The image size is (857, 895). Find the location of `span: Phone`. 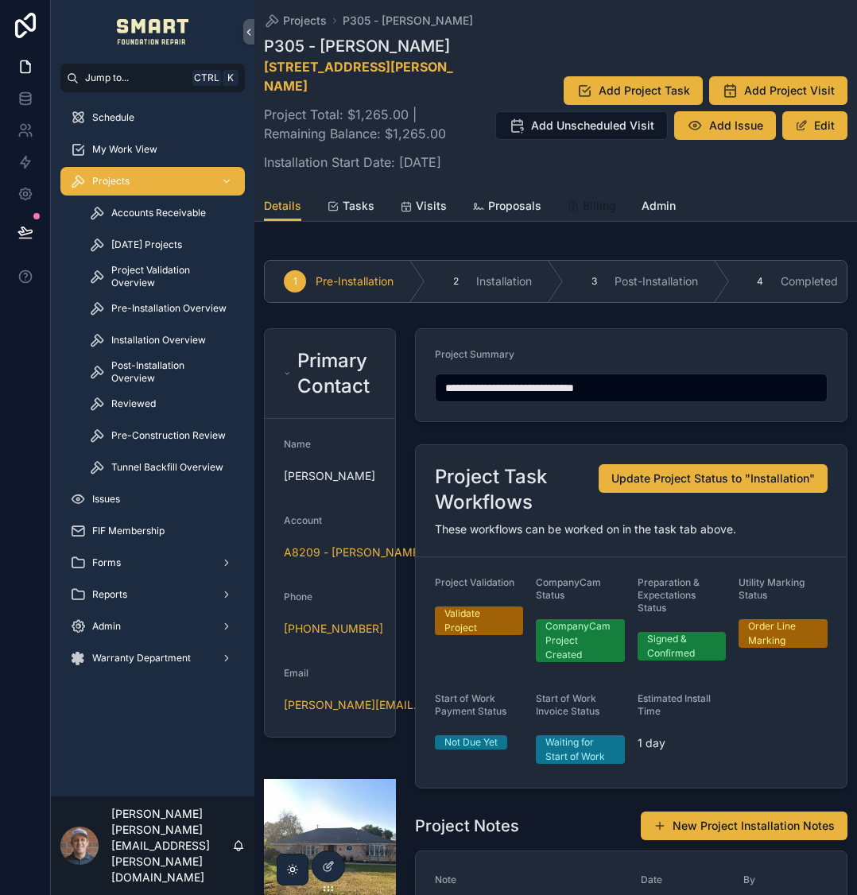

span: Phone is located at coordinates (298, 596).